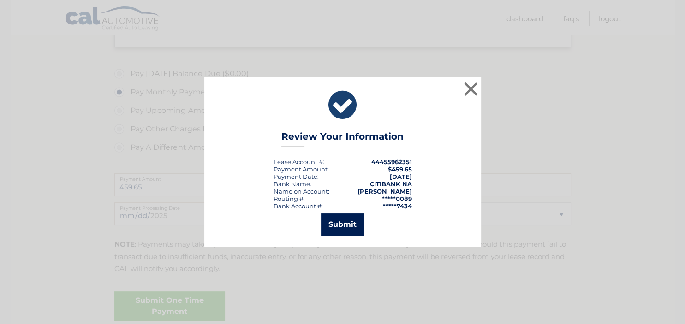 The width and height of the screenshot is (685, 324). What do you see at coordinates (400, 169) in the screenshot?
I see `span: $459.65` at bounding box center [400, 169].